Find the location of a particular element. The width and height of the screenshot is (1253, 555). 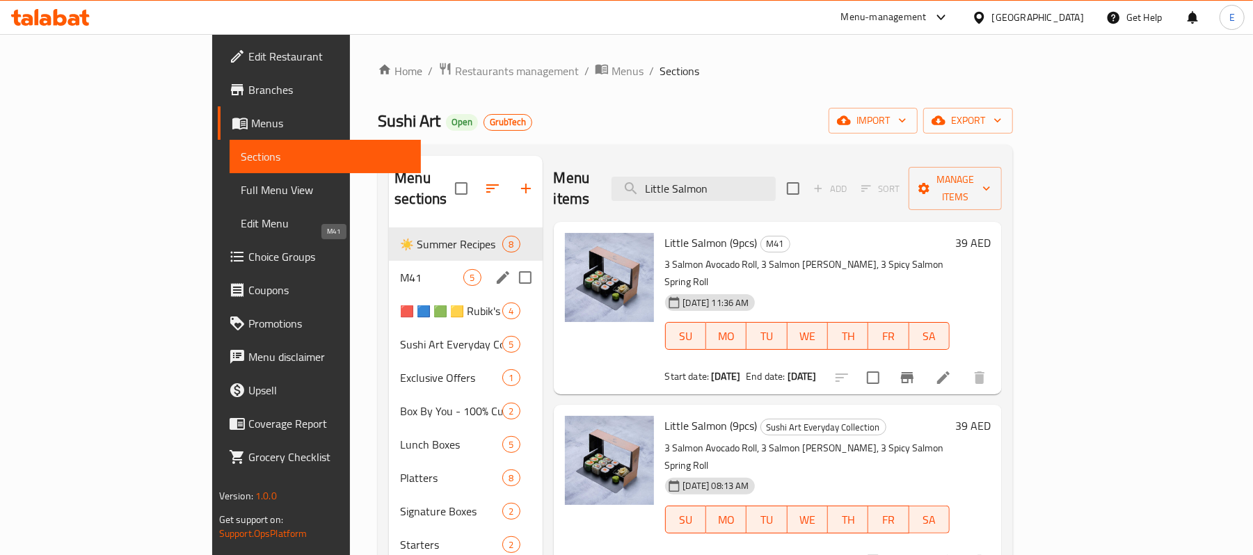

span: 1.0.0 is located at coordinates (266, 496).